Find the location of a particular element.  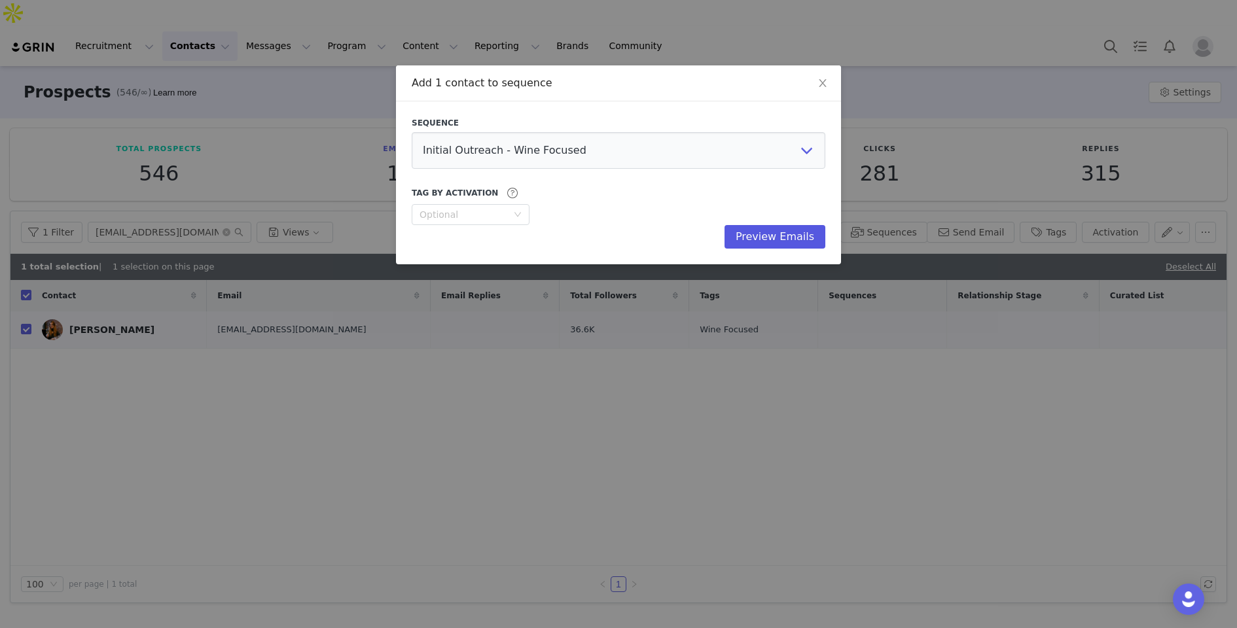

span: Tag by Activation is located at coordinates (455, 193).